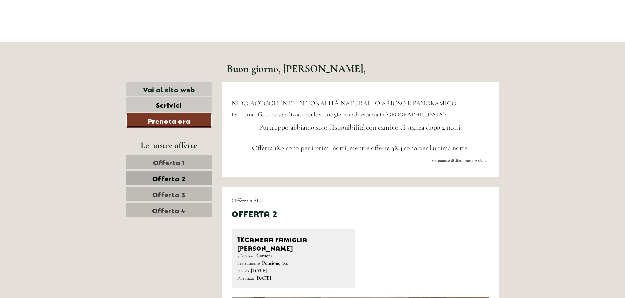 Image resolution: width=625 pixels, height=298 pixels. What do you see at coordinates (249, 263) in the screenshot?
I see `small: Trattamento:` at bounding box center [249, 263].